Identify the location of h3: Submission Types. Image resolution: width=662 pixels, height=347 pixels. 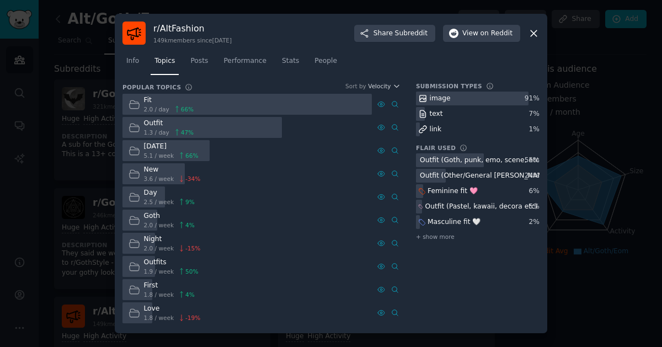
(449, 86).